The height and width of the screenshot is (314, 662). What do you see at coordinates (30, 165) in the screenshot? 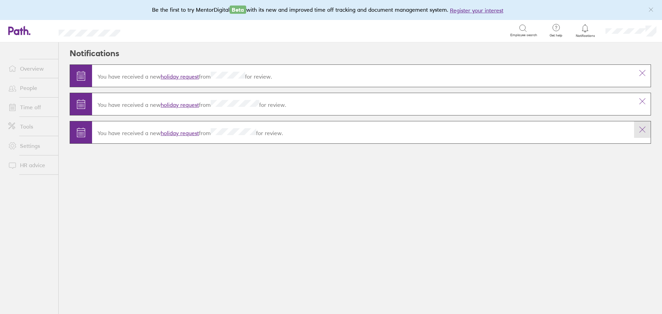
I see `a: HR advice` at bounding box center [30, 165].